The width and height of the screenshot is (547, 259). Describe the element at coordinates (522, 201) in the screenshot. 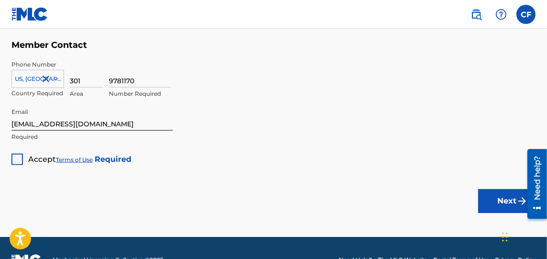

I see `img: f7272a7cc735f4ea7f67.svg` at that location.